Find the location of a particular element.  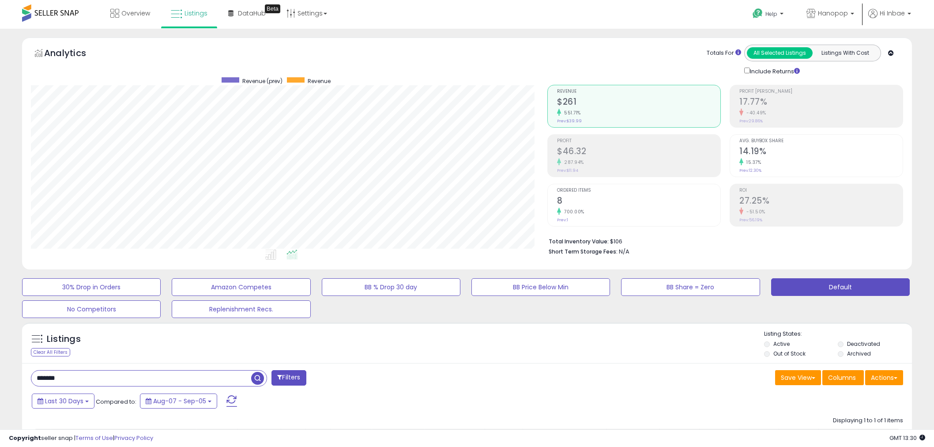

h2: $261 is located at coordinates (639, 102).